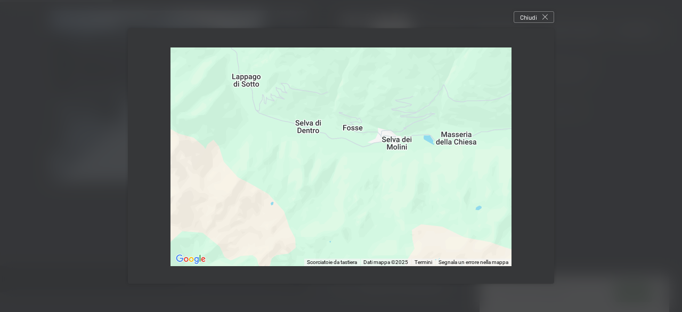 The height and width of the screenshot is (312, 682). I want to click on a: Segnala un errore nella mappa, so click(473, 262).